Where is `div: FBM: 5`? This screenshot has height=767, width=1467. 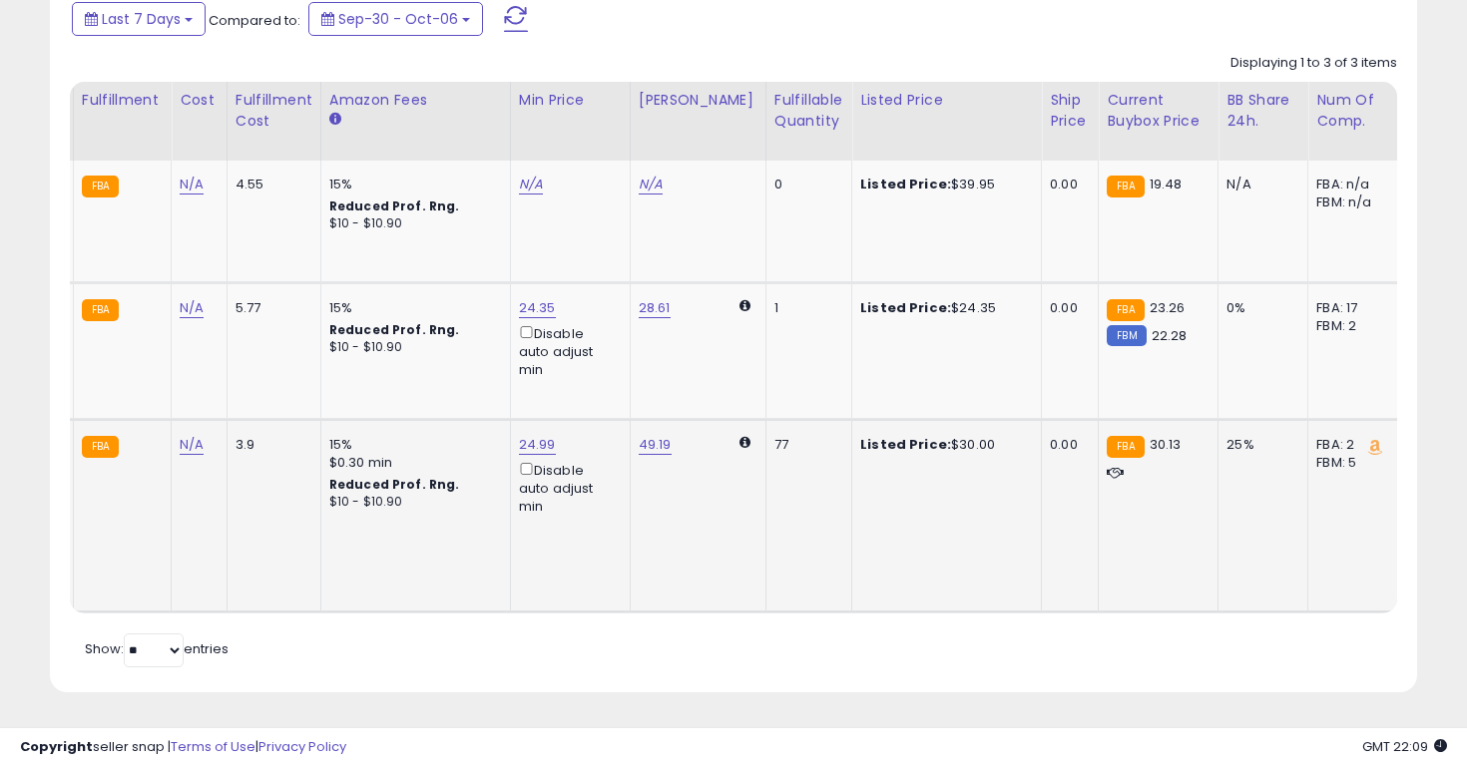 div: FBM: 5 is located at coordinates (1349, 463).